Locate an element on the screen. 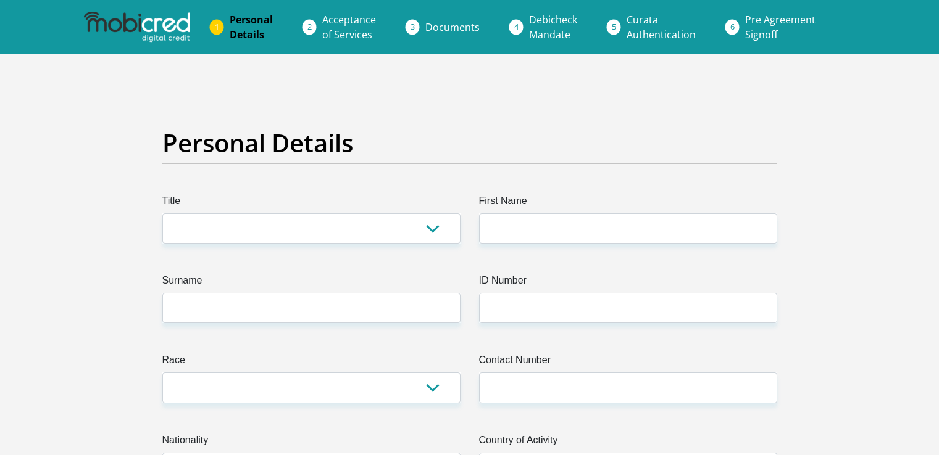  span: Pre Agreement Signoff is located at coordinates (780, 27).